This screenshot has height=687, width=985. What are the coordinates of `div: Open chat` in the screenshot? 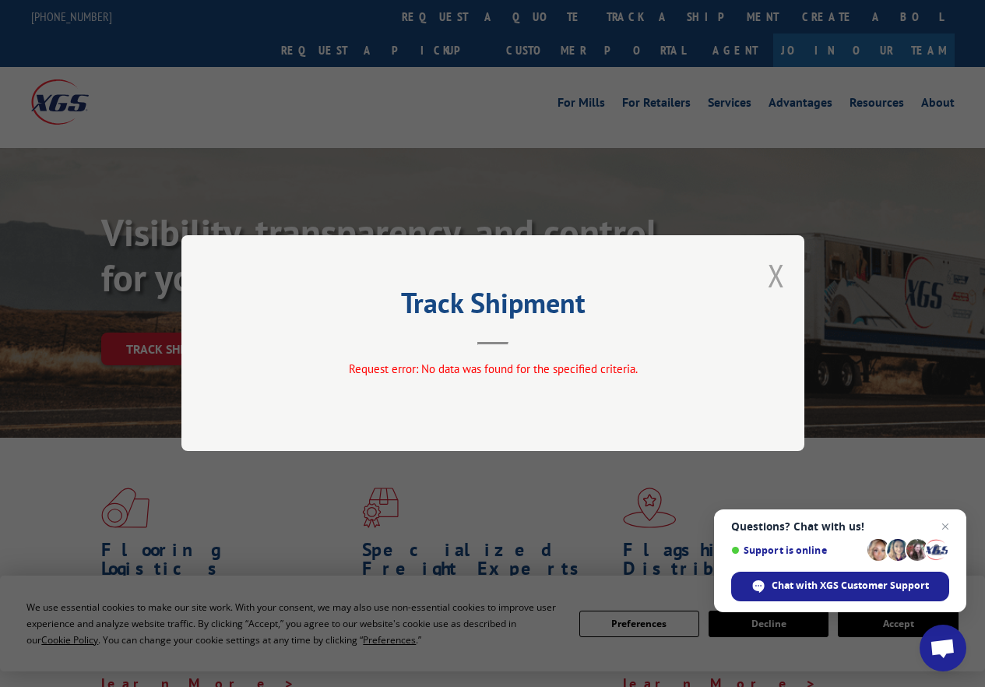 It's located at (943, 648).